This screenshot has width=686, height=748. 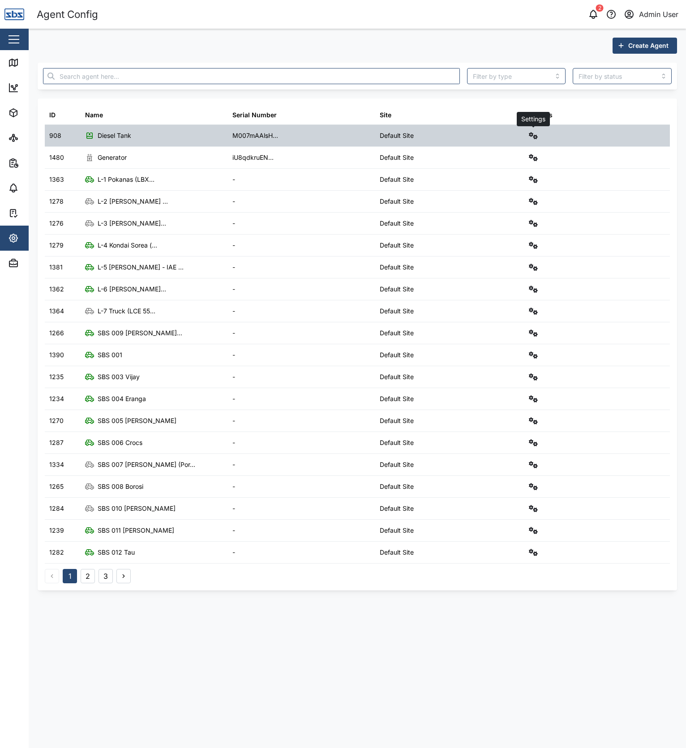 What do you see at coordinates (52, 115) in the screenshot?
I see `div: ID` at bounding box center [52, 115].